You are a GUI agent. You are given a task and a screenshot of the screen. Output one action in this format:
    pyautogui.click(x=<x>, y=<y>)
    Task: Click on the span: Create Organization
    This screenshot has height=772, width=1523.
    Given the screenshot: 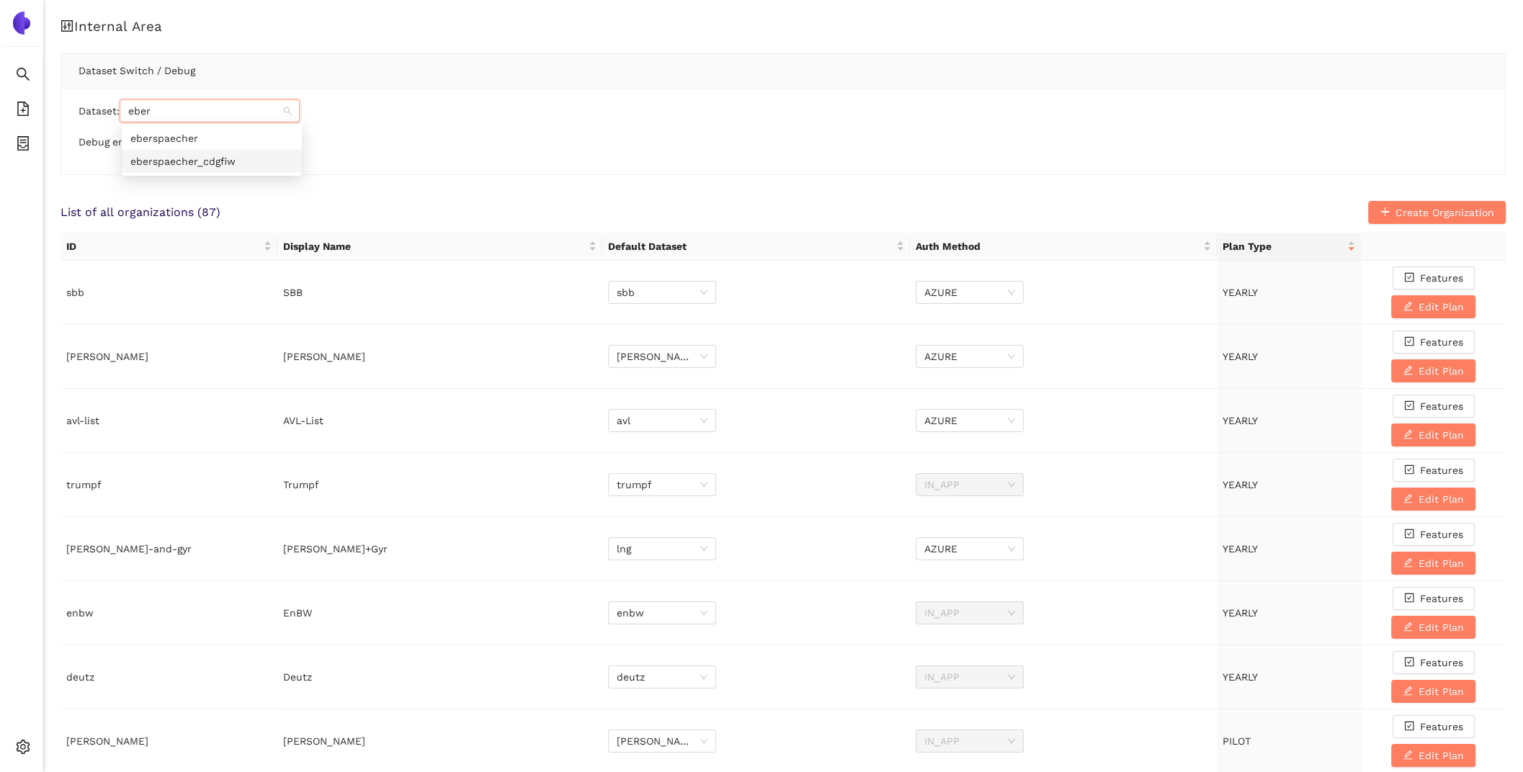 What is the action you would take?
    pyautogui.click(x=1445, y=213)
    